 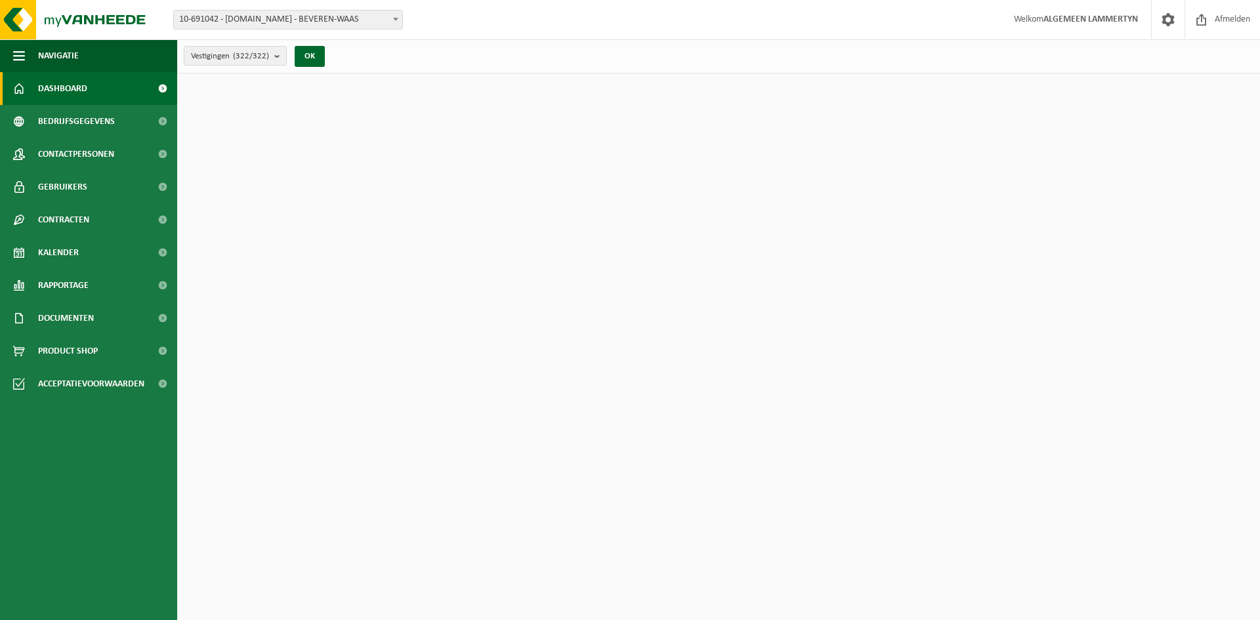 I want to click on count: (322/322), so click(x=251, y=56).